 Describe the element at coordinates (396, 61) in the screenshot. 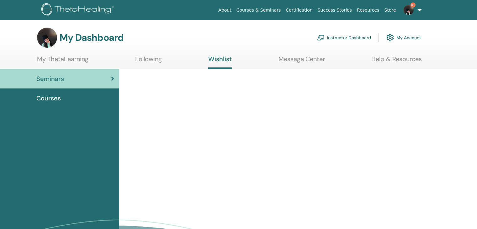

I see `a: Help & Resources` at that location.